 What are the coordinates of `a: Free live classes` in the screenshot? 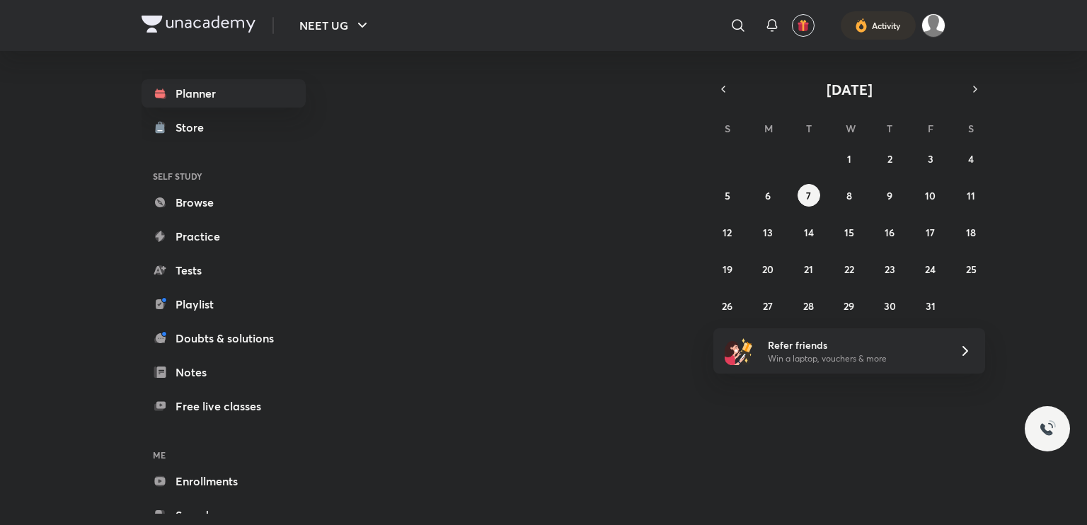 It's located at (224, 406).